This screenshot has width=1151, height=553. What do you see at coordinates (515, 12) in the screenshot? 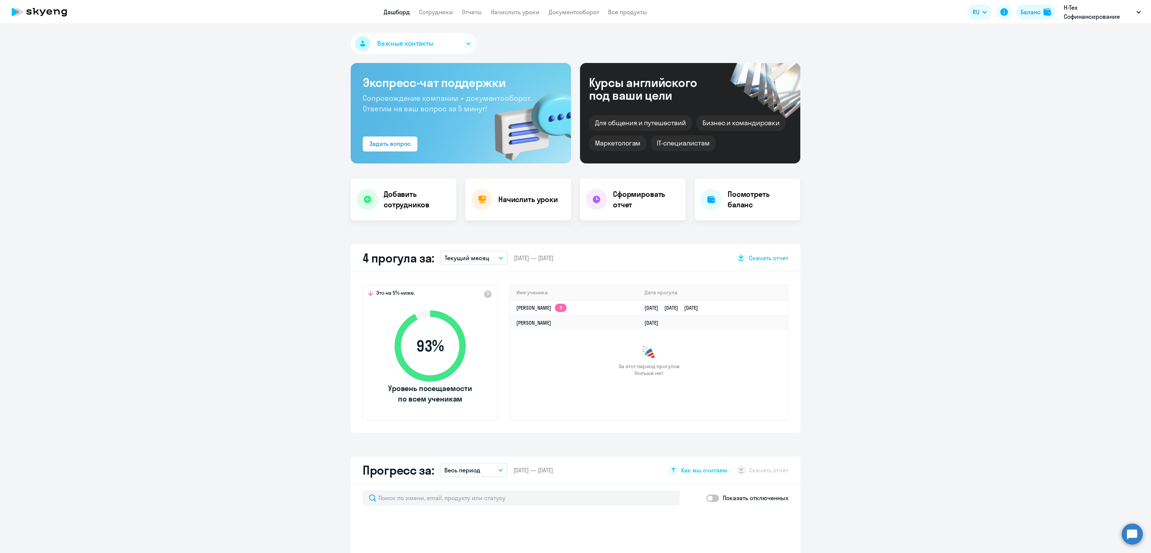
I see `a: Начислить уроки` at bounding box center [515, 12].